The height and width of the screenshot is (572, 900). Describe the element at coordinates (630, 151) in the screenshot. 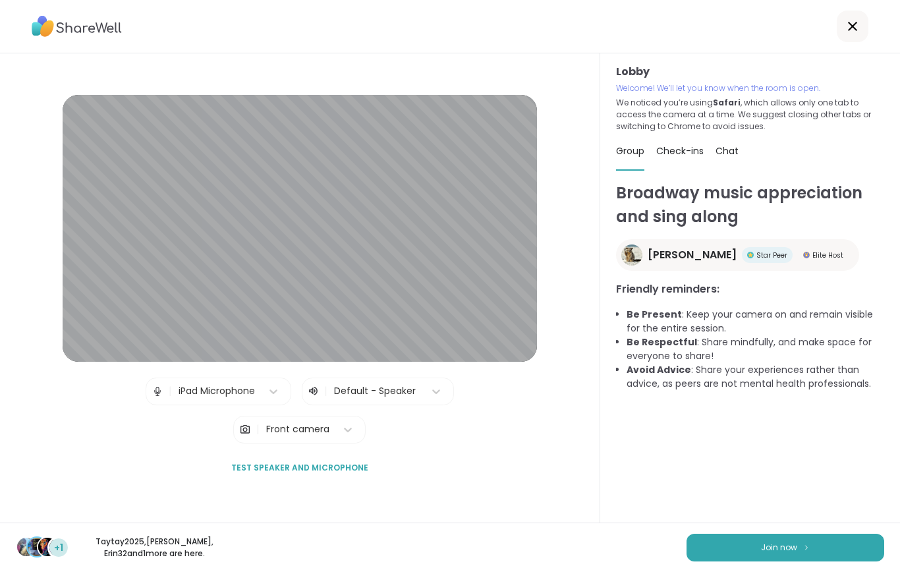

I see `span: Group` at that location.